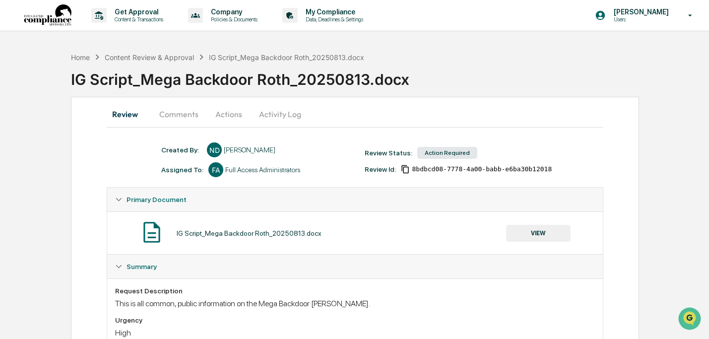 This screenshot has height=339, width=709. Describe the element at coordinates (538, 233) in the screenshot. I see `button: VIEW` at that location.